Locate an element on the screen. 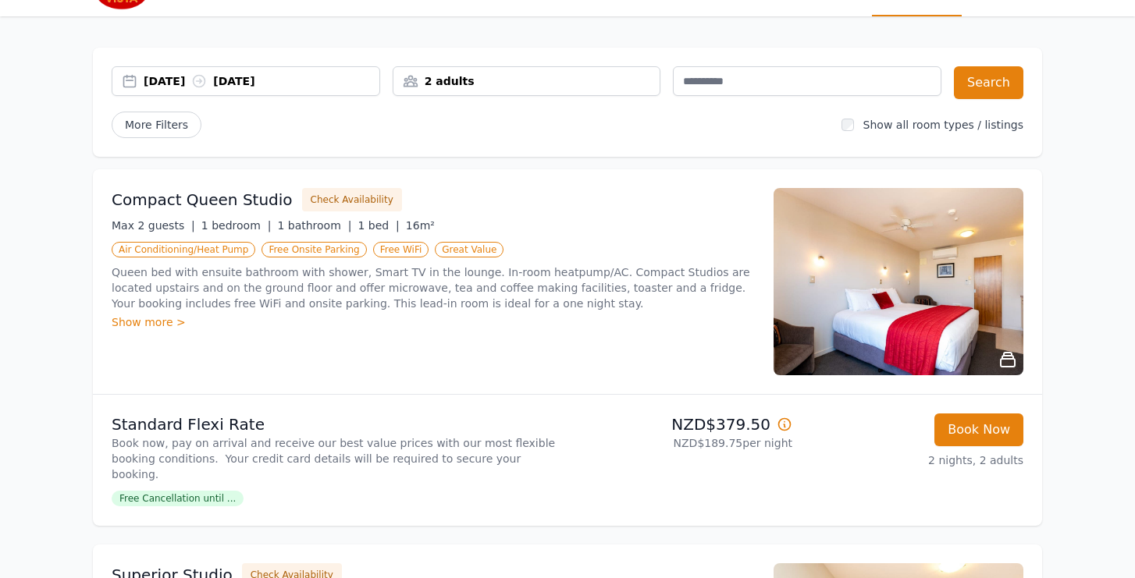 The height and width of the screenshot is (578, 1135). span: 16m² is located at coordinates (420, 226).